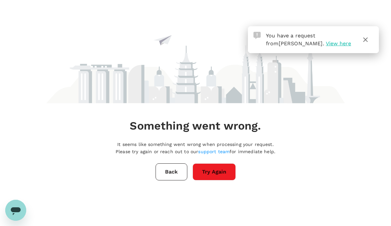 The height and width of the screenshot is (226, 391). Describe the element at coordinates (257, 35) in the screenshot. I see `img: Approval Request` at that location.